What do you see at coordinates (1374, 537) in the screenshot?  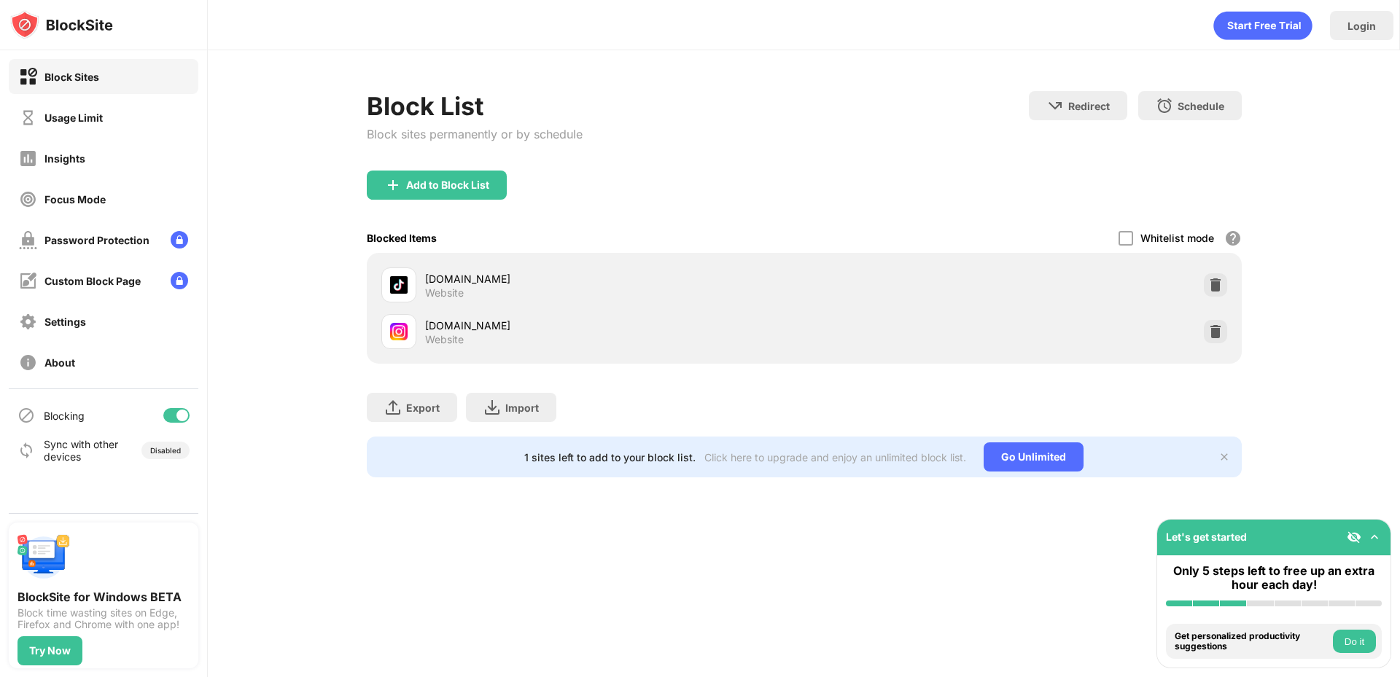 I see `img: omni-setup-toggle.svg` at bounding box center [1374, 537].